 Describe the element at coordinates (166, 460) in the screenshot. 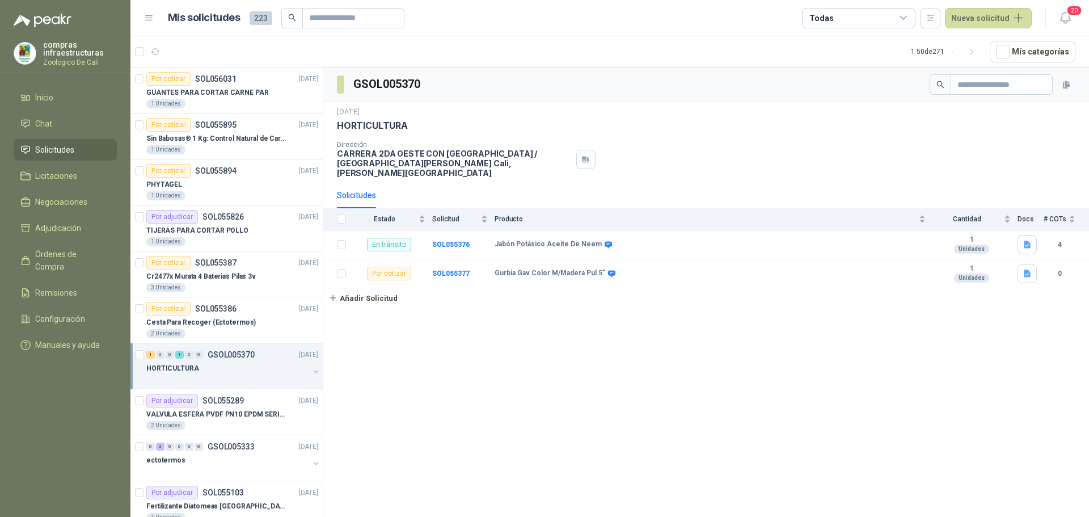

I see `p: ectotermos` at that location.